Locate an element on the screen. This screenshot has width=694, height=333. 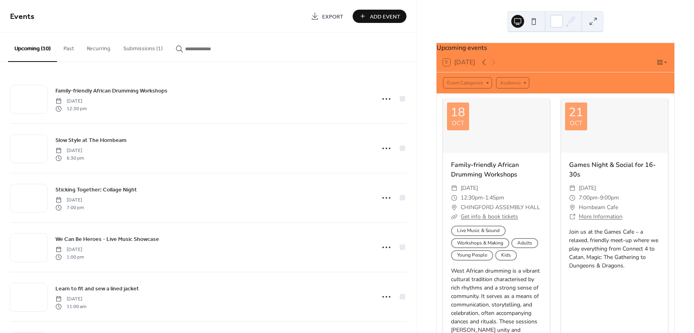
div: 18 is located at coordinates (458, 113).